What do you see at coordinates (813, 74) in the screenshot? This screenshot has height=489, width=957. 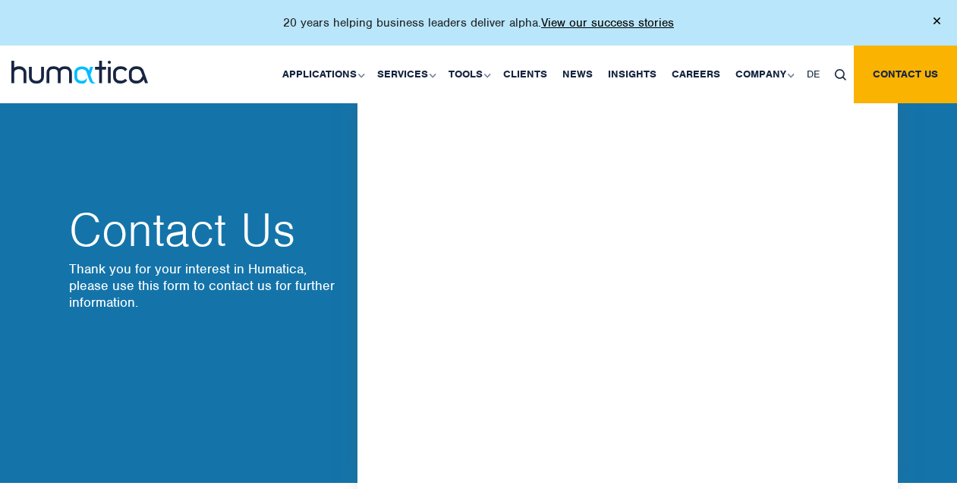 I see `span: DE` at bounding box center [813, 74].